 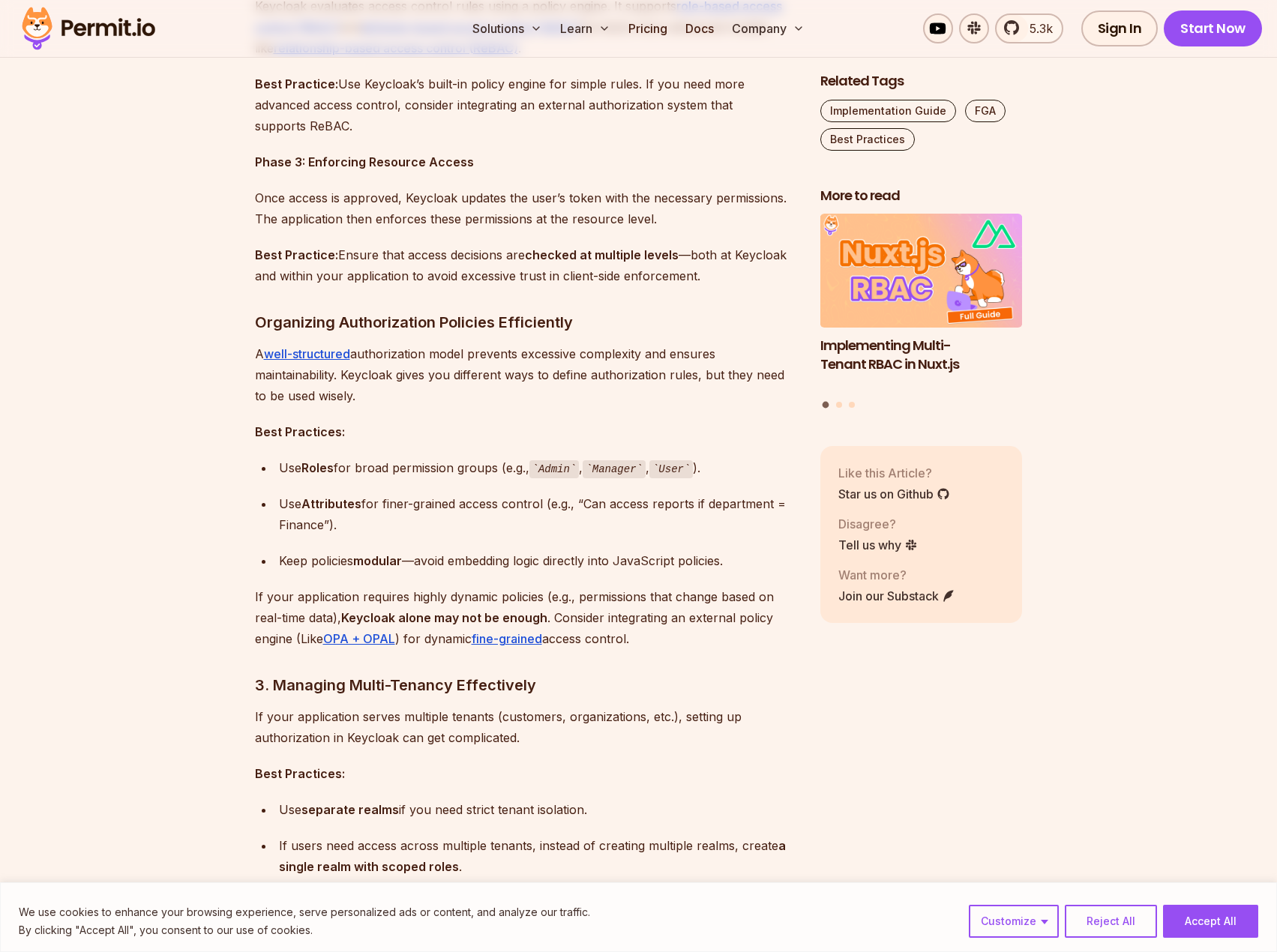 What do you see at coordinates (526, 105) in the screenshot?
I see `p: Use Keycloak’s built-in policy engine for simple rules. If you need more advanced access control,...` at bounding box center [526, 105].